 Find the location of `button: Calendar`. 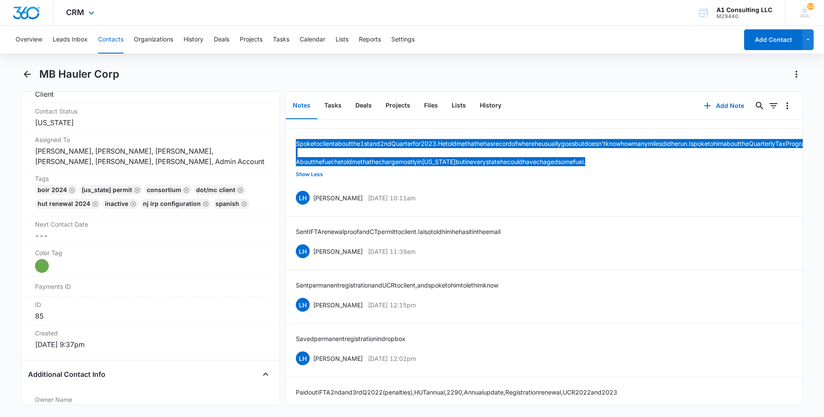

button: Calendar is located at coordinates (312, 40).